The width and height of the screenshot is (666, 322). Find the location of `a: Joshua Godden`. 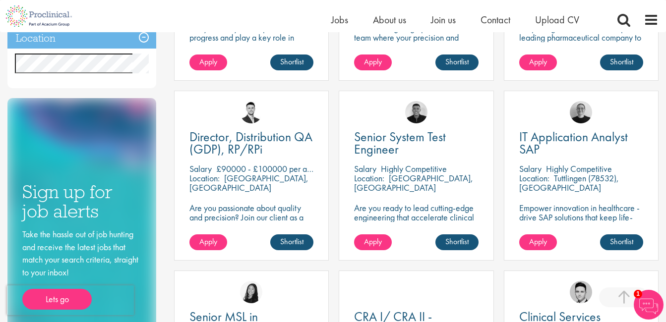

a: Joshua Godden is located at coordinates (251, 112).